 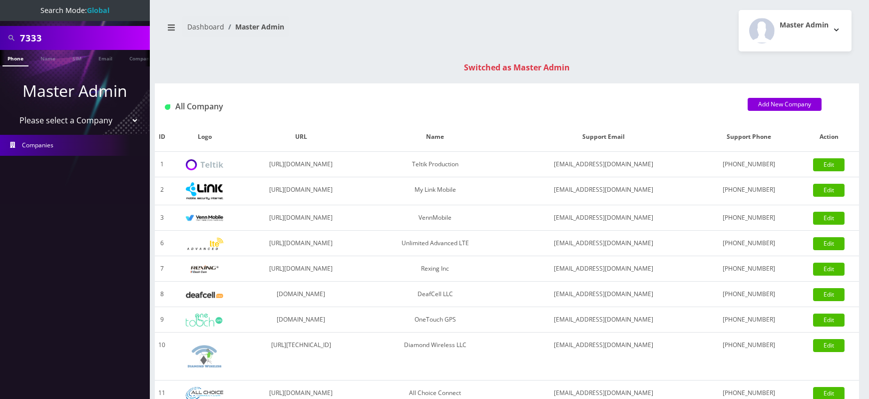 What do you see at coordinates (204, 295) in the screenshot?
I see `img: DeafCell LLC` at bounding box center [204, 295].